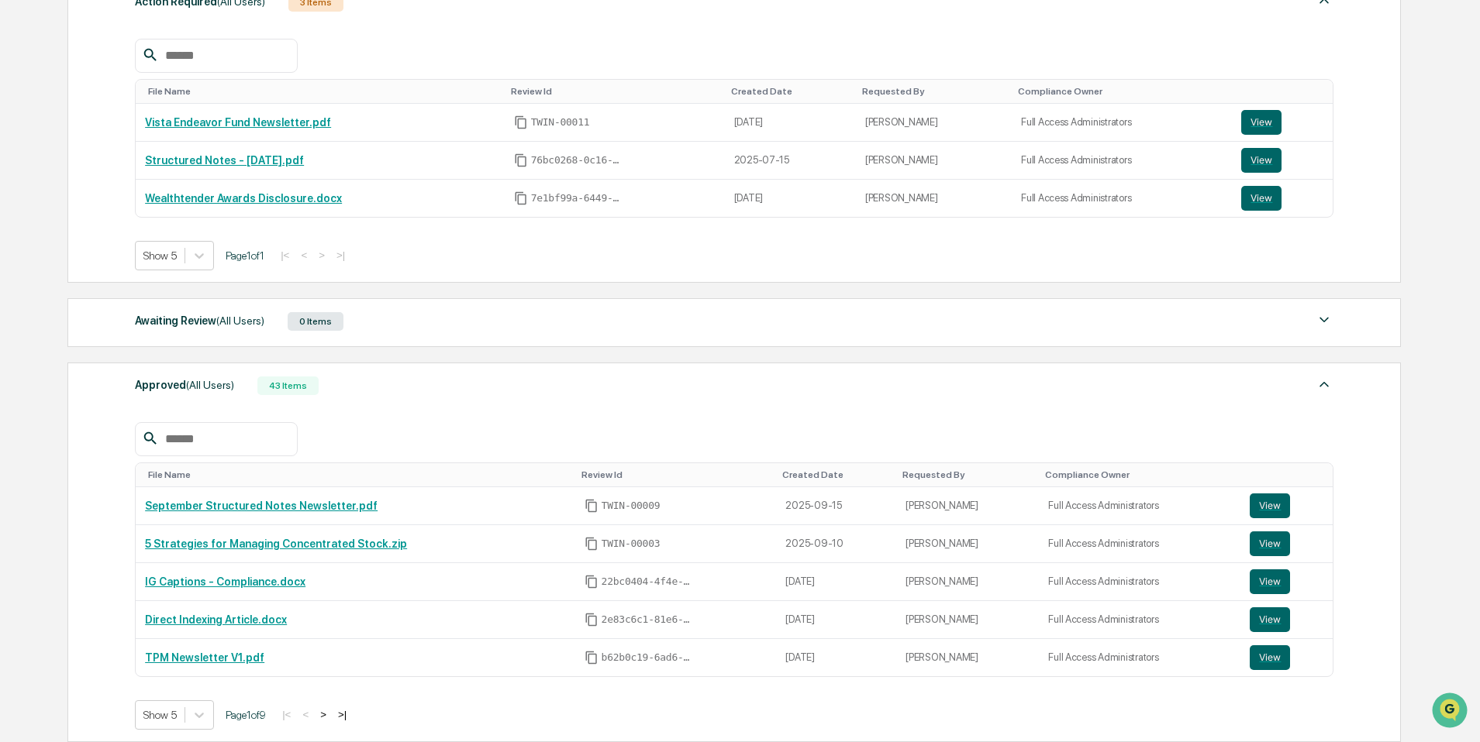  What do you see at coordinates (238, 122) in the screenshot?
I see `a: Vista Endeavor Fund Newsletter.pdf` at bounding box center [238, 122].